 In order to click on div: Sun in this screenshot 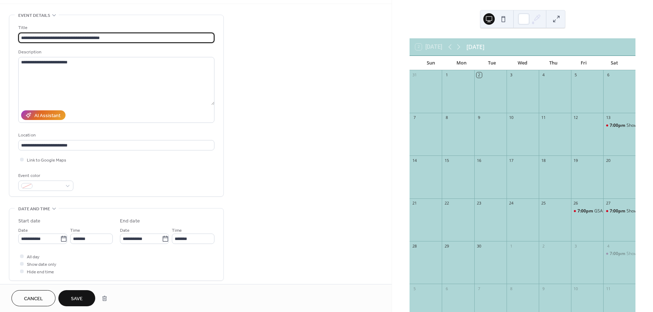, I will do `click(431, 63)`.